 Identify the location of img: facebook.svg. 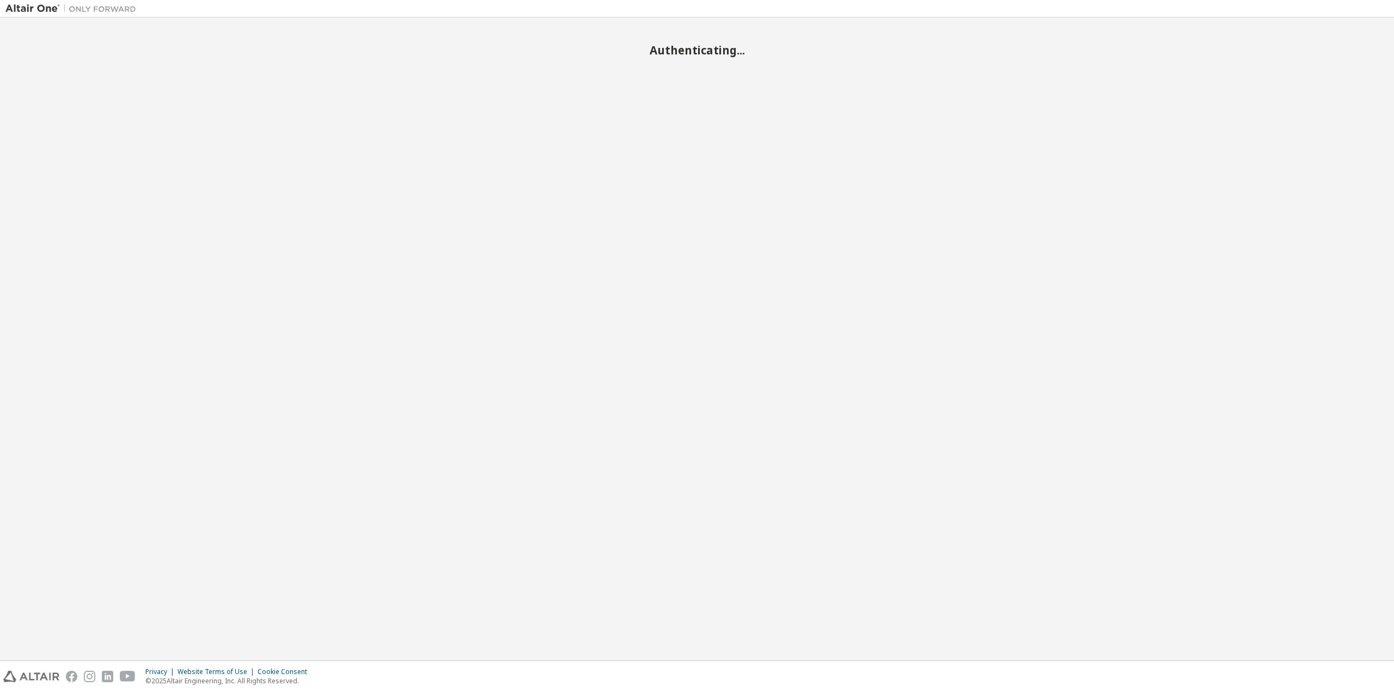
(71, 676).